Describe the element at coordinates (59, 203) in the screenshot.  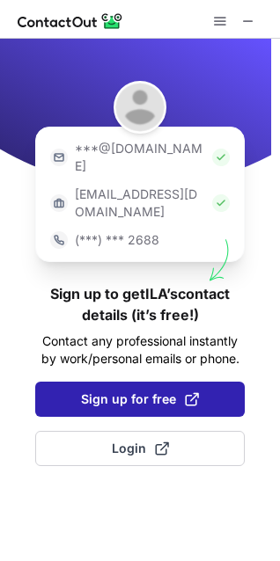
I see `img: https://contactout.com/extension/app/static/media/login-work-icon.638a5007170bc45168077fde17b29a1...` at that location.